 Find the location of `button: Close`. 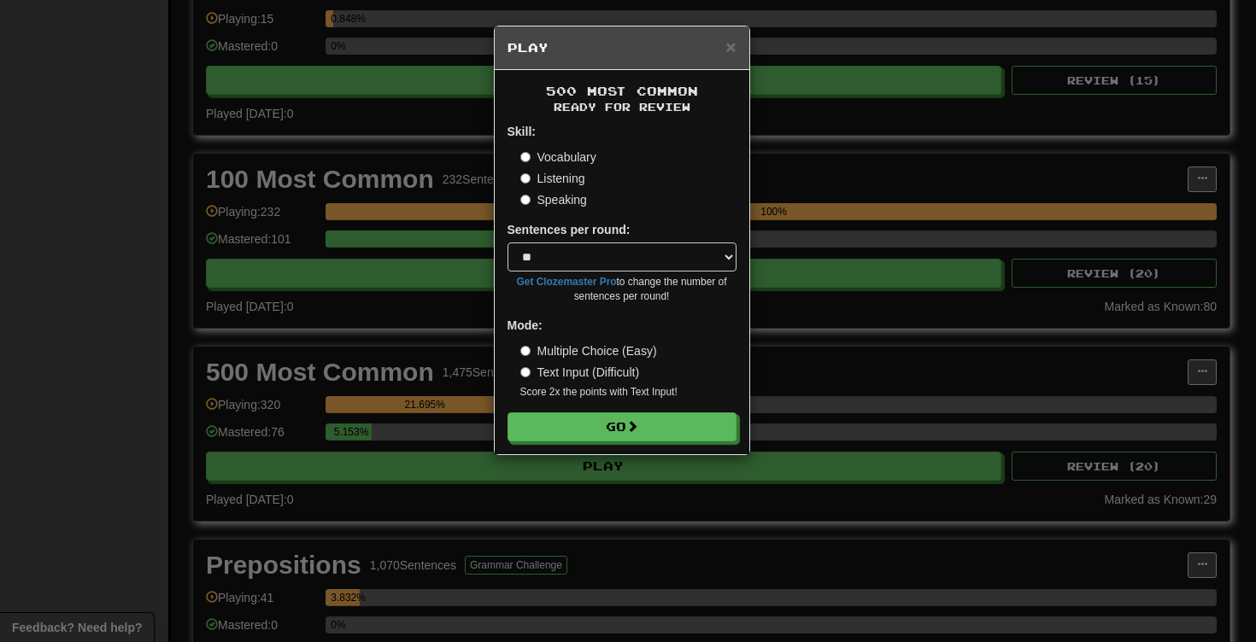

button: Close is located at coordinates (730, 46).